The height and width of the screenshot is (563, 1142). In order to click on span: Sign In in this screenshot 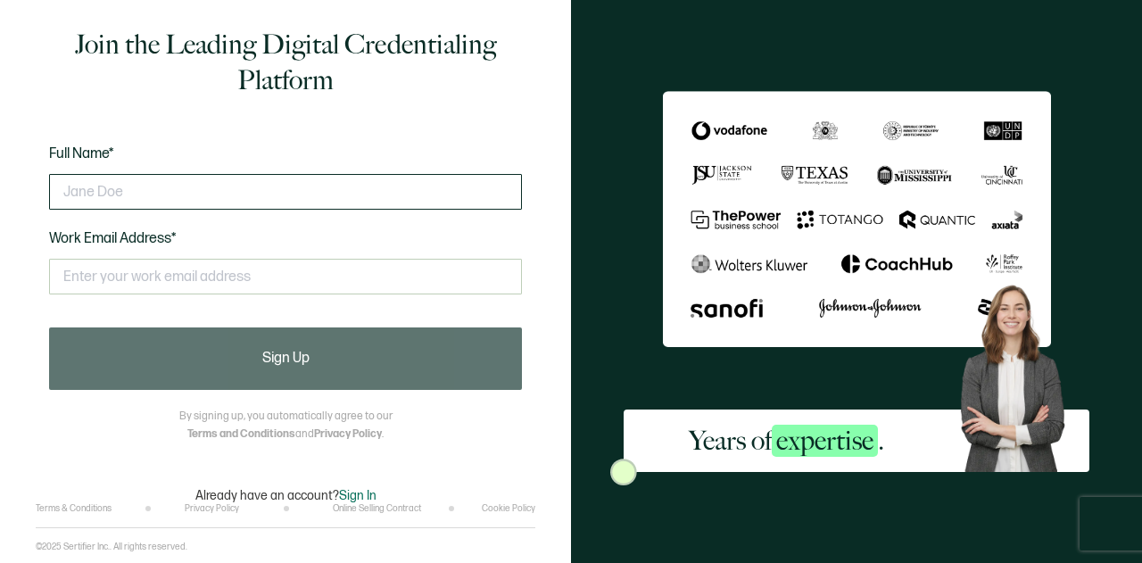, I will do `click(358, 495)`.